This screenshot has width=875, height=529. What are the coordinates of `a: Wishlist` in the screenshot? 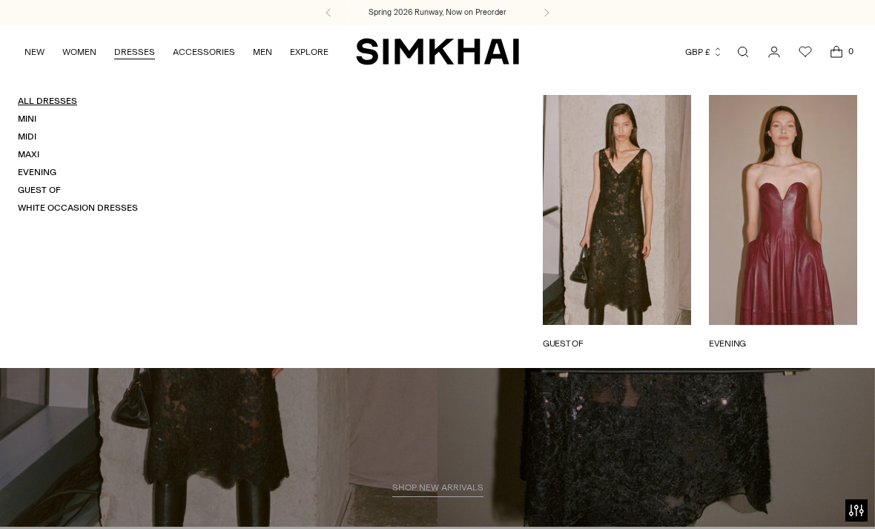 It's located at (805, 52).